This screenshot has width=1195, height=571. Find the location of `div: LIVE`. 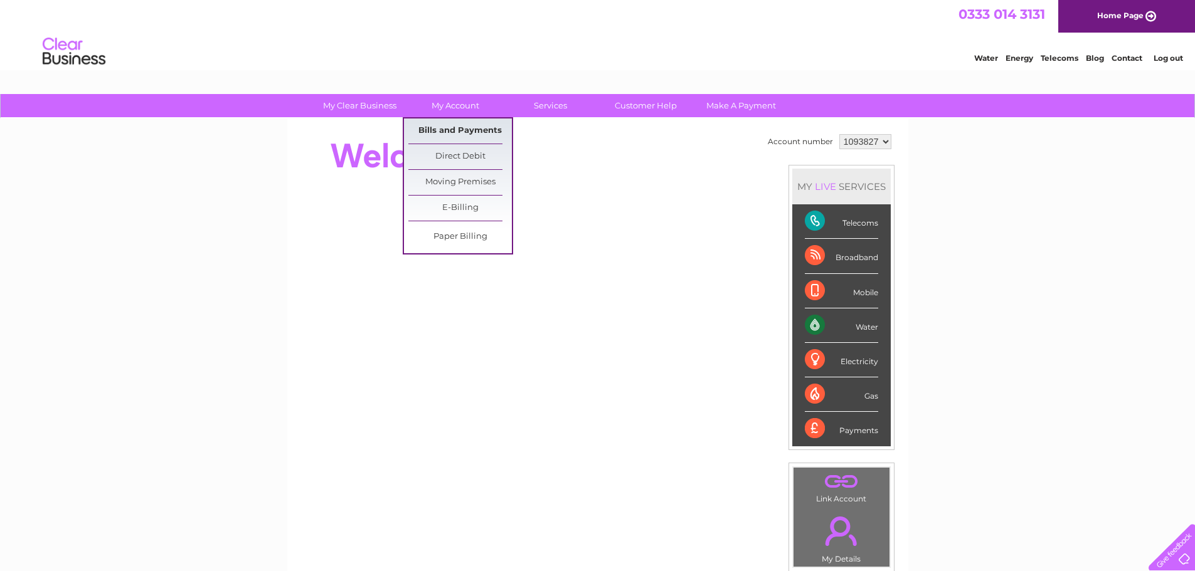

div: LIVE is located at coordinates (825, 186).